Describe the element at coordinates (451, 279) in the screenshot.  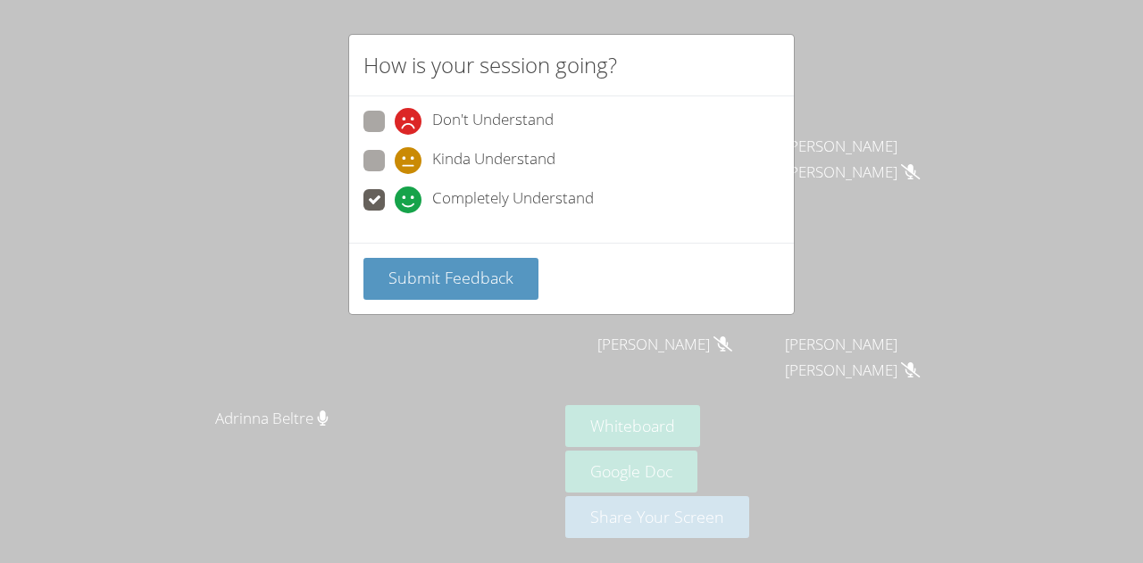
I see `button: Submit Feedback` at that location.